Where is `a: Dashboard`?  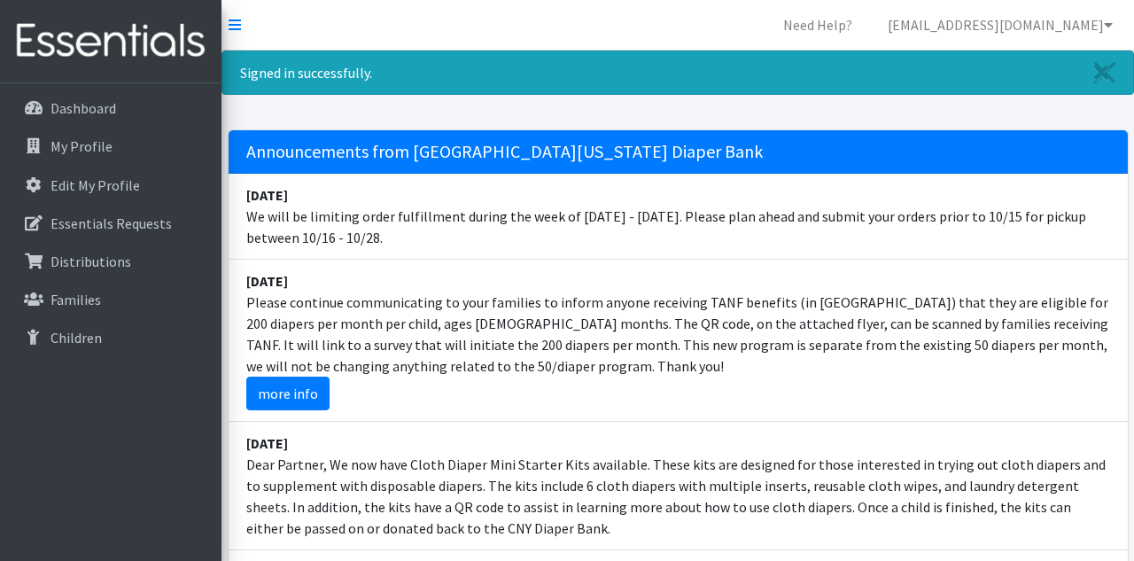
a: Dashboard is located at coordinates (111, 108).